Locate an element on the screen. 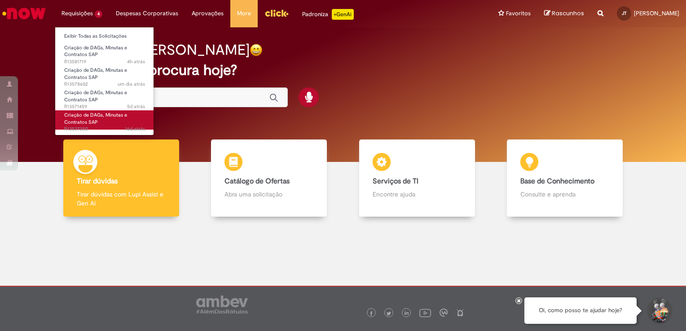  img: logo_footer_youtube.png is located at coordinates (425, 313).